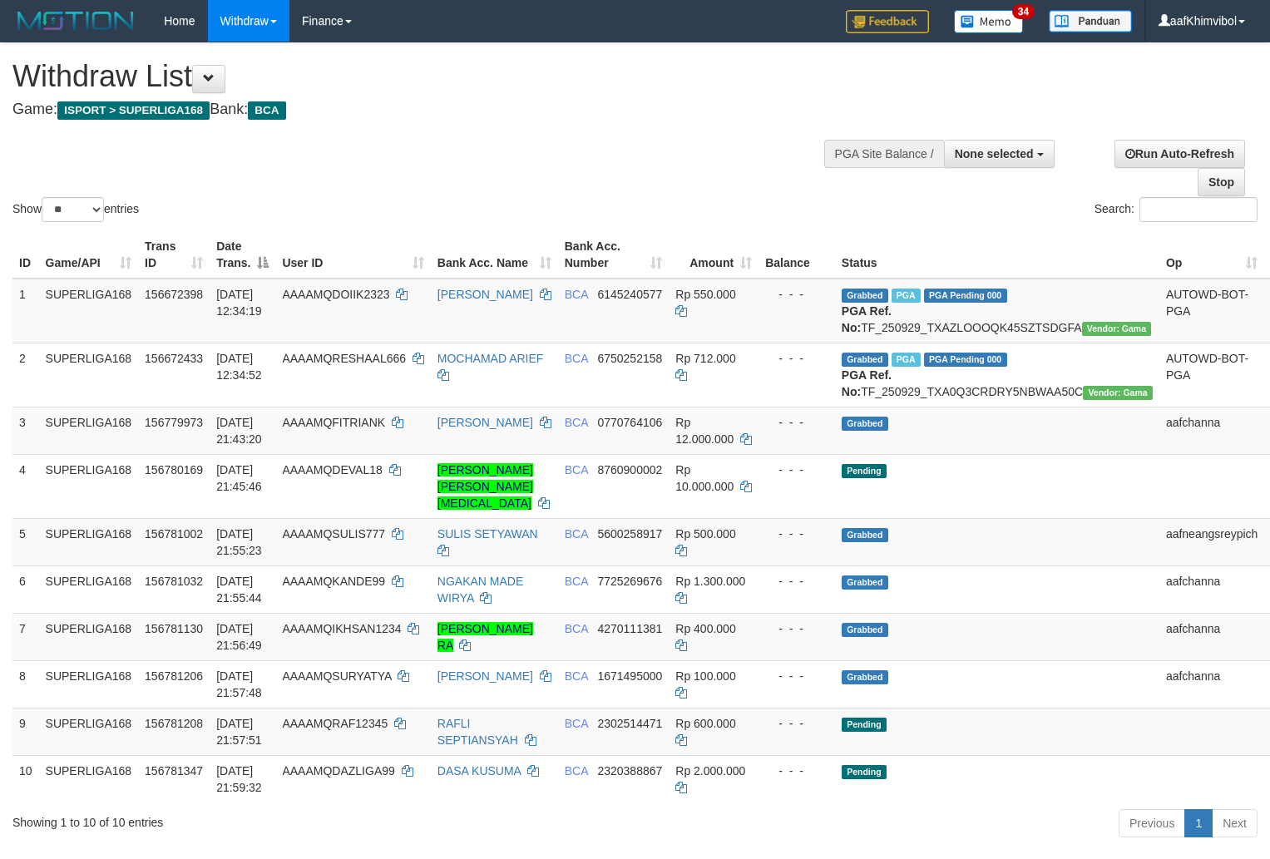 Image resolution: width=1270 pixels, height=859 pixels. Describe the element at coordinates (26, 430) in the screenshot. I see `td: 3` at that location.